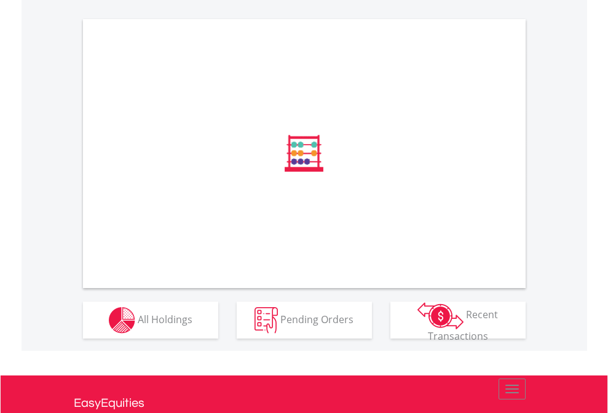 The image size is (608, 413). What do you see at coordinates (440, 316) in the screenshot?
I see `img: transactions-zar-wht.png` at bounding box center [440, 316].